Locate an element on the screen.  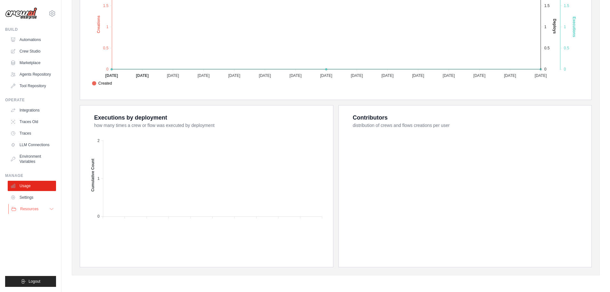
div: Operate is located at coordinates (30, 100).